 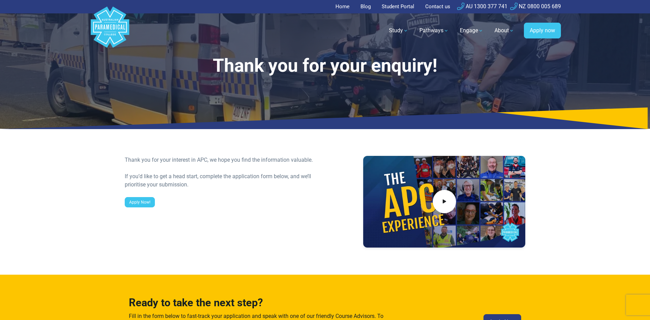 What do you see at coordinates (223, 160) in the screenshot?
I see `div: Thank you for your interest in APC, we hope you find the information valuable.` at bounding box center [223, 160].